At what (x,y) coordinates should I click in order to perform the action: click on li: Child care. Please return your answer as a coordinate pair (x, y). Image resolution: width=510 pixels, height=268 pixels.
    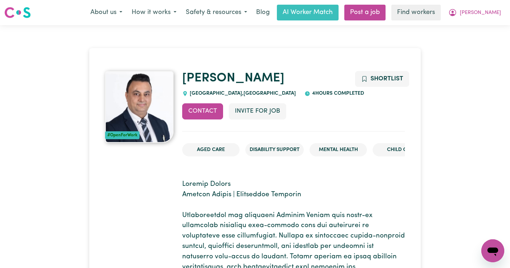
    Looking at the image, I should click on (402, 150).